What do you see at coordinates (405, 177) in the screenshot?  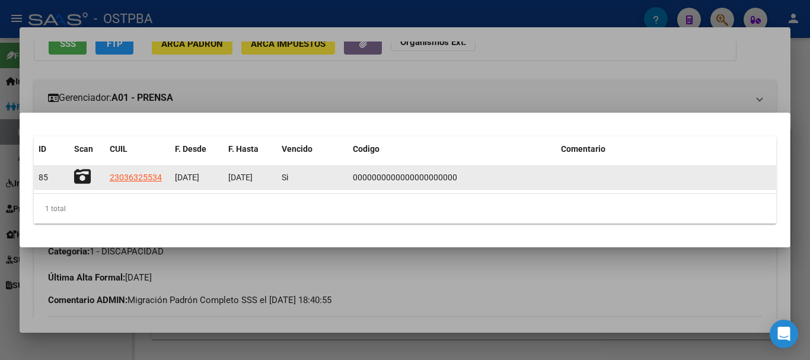 I see `span: 0000000000000000000000` at bounding box center [405, 177].